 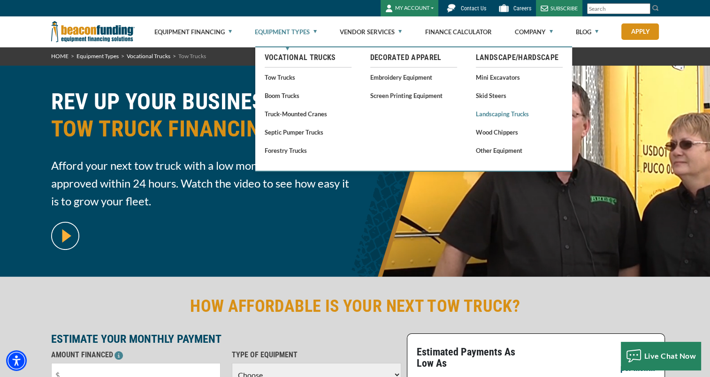 I want to click on img: Search, so click(x=656, y=8).